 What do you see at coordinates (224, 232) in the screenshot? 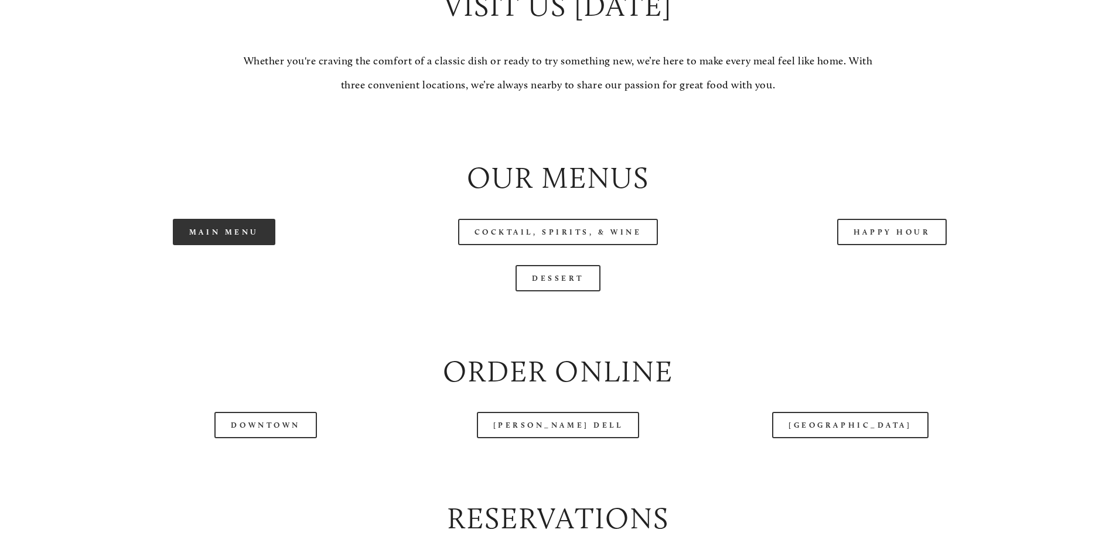
I see `a: Main Menu` at bounding box center [224, 232].